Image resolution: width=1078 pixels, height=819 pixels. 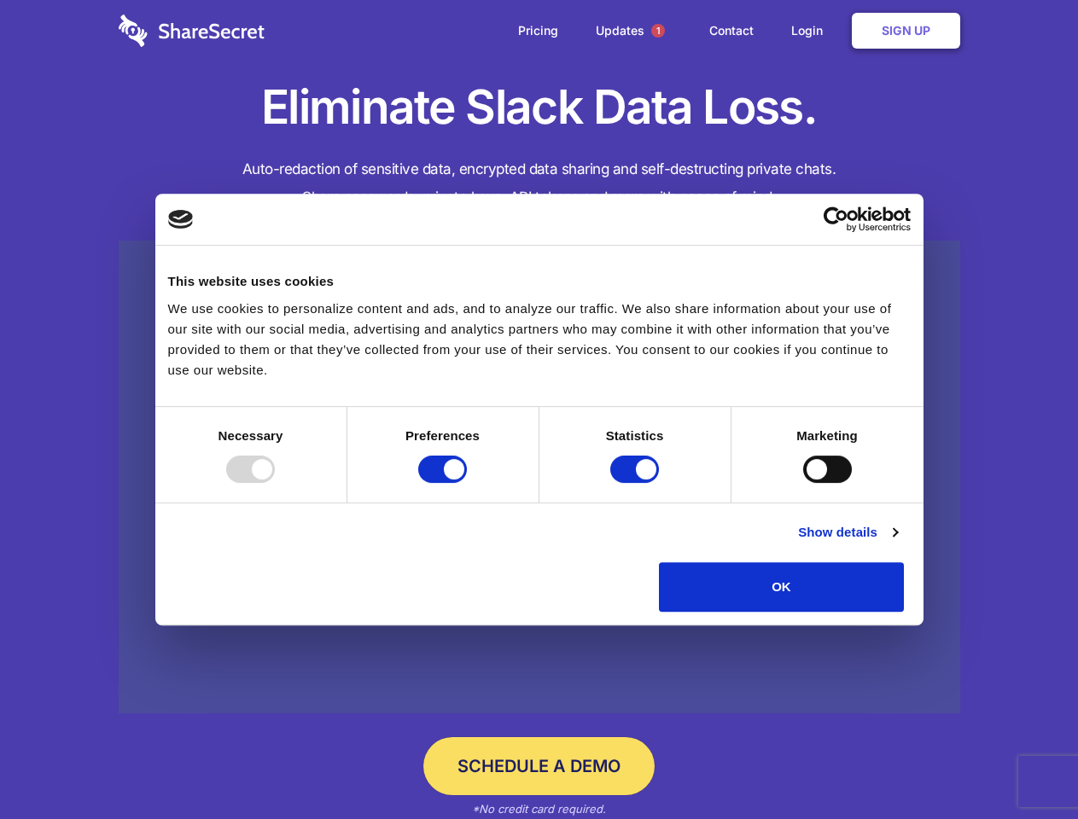 I want to click on h4: Auto-redaction of sensitive data, encrypted data sharing and self-destructing private chats. Shar..., so click(x=539, y=184).